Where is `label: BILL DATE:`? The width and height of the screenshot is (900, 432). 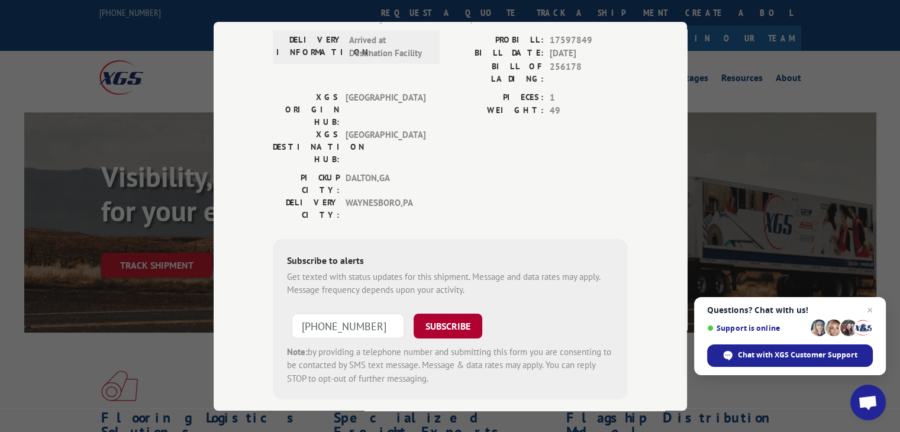 label: BILL DATE: is located at coordinates (497, 53).